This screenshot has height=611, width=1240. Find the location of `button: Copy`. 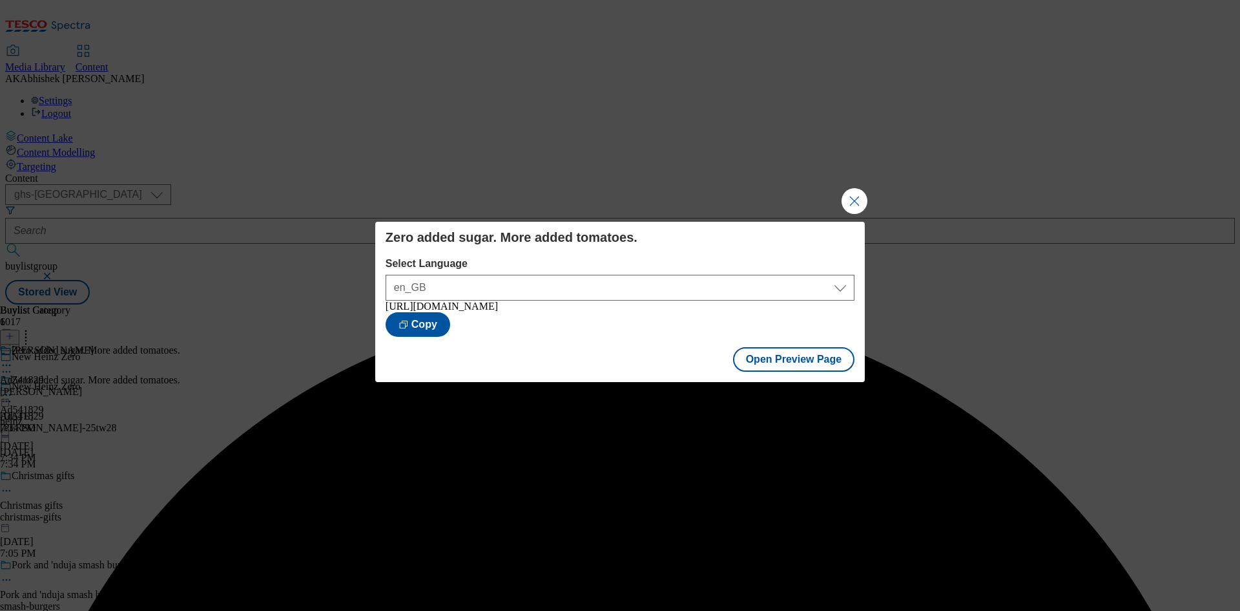

button: Copy is located at coordinates (418, 324).